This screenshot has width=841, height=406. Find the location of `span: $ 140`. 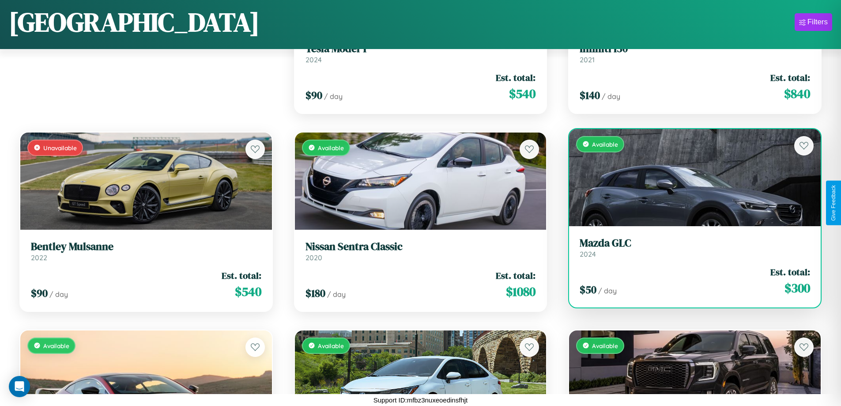

span: $ 140 is located at coordinates (590, 95).